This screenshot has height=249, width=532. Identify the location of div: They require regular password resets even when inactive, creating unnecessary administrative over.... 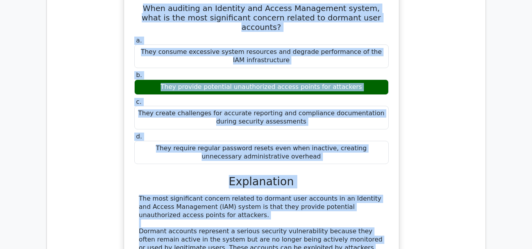
(262, 153).